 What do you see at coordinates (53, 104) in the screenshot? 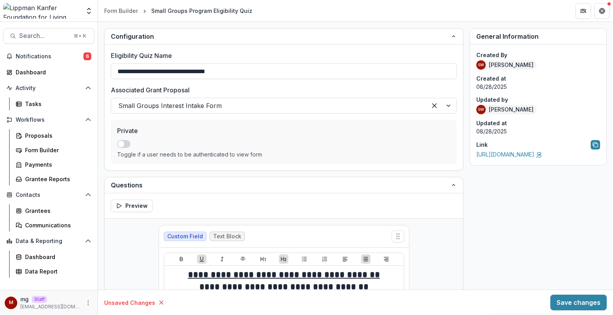
I see `a: Tasks` at bounding box center [53, 104].